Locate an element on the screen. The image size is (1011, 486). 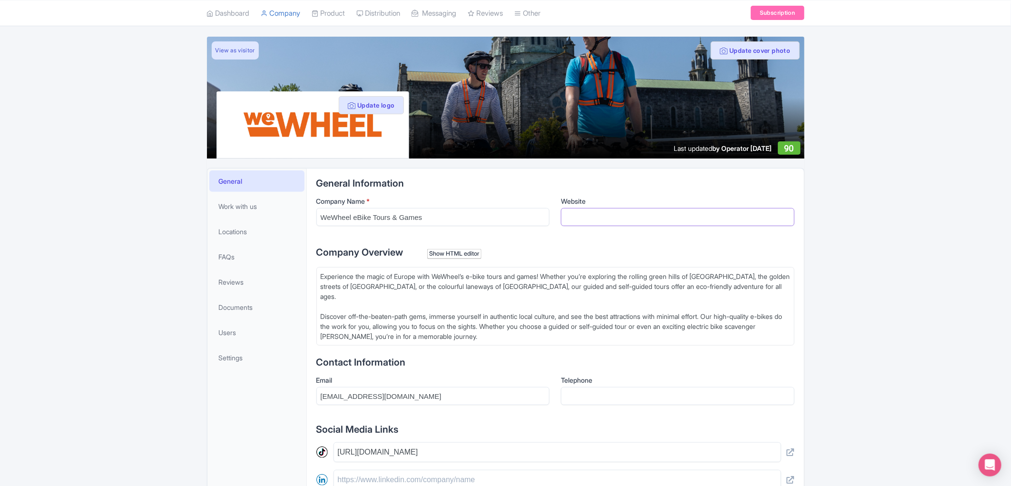
span: 90 is located at coordinates (789, 148).